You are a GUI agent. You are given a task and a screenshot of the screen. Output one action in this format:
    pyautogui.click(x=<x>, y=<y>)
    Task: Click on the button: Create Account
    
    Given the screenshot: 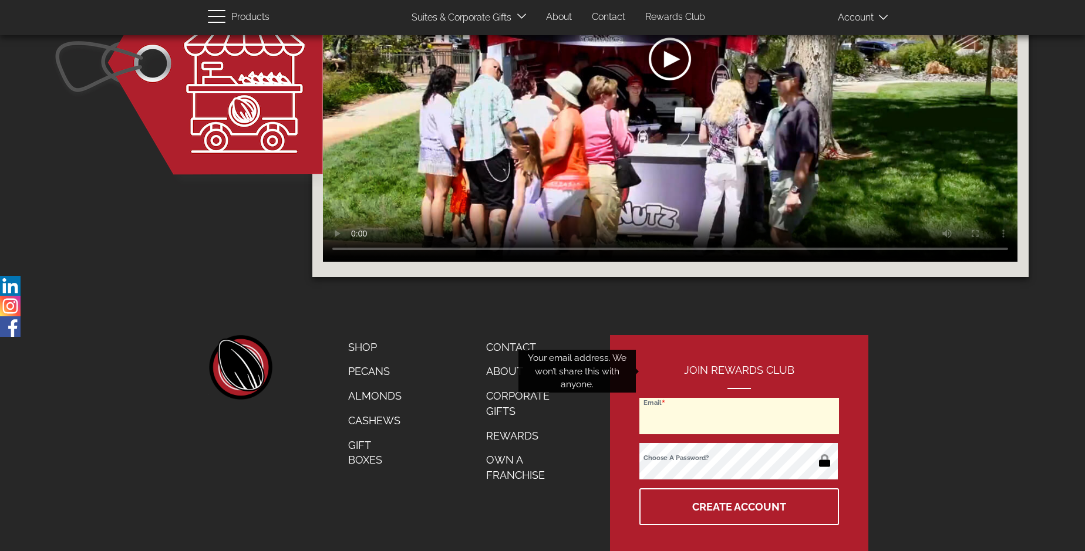 What is the action you would take?
    pyautogui.click(x=739, y=506)
    